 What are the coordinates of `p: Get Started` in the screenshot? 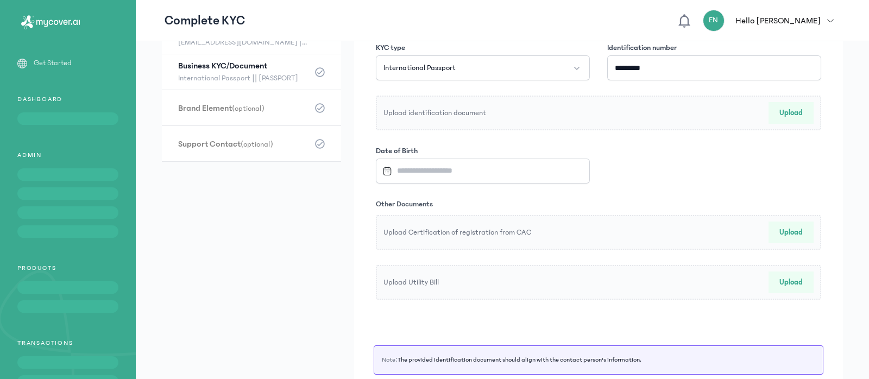 It's located at (53, 63).